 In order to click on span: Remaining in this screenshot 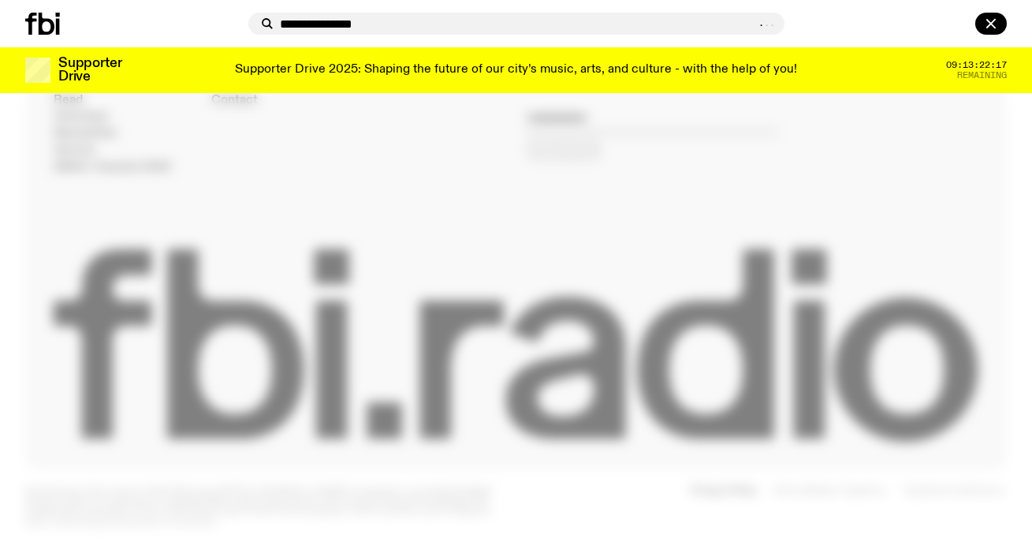, I will do `click(982, 75)`.